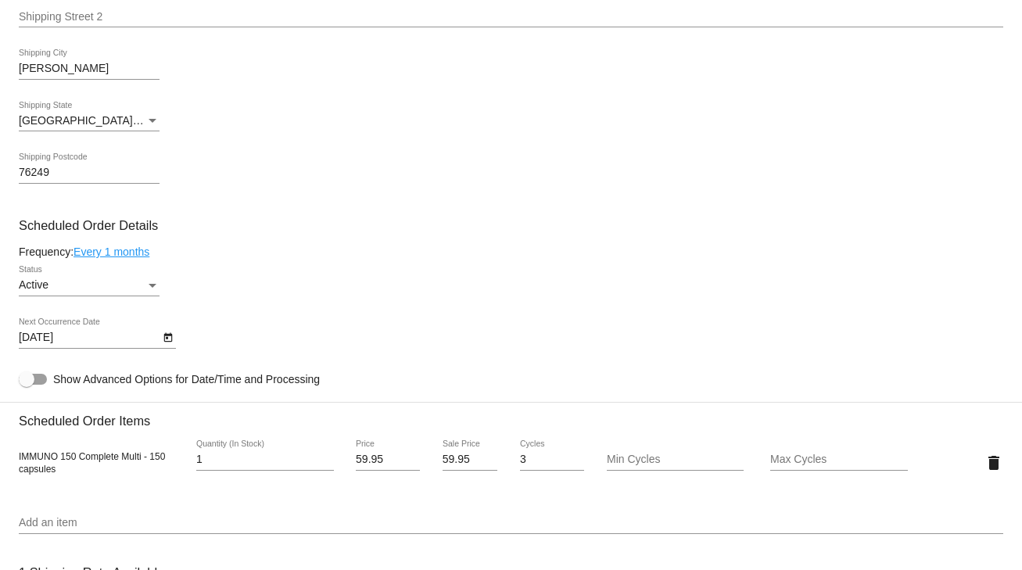  Describe the element at coordinates (265, 460) in the screenshot. I see `input: Quantity (In Stock)` at that location.